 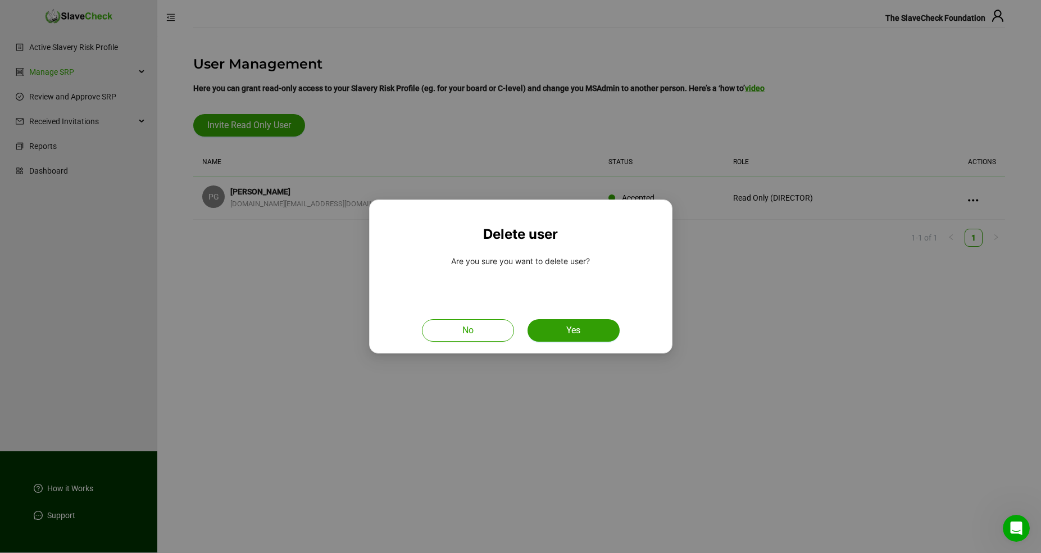 What do you see at coordinates (521, 261) in the screenshot?
I see `p: Are you sure you want to delete user?` at bounding box center [521, 261].